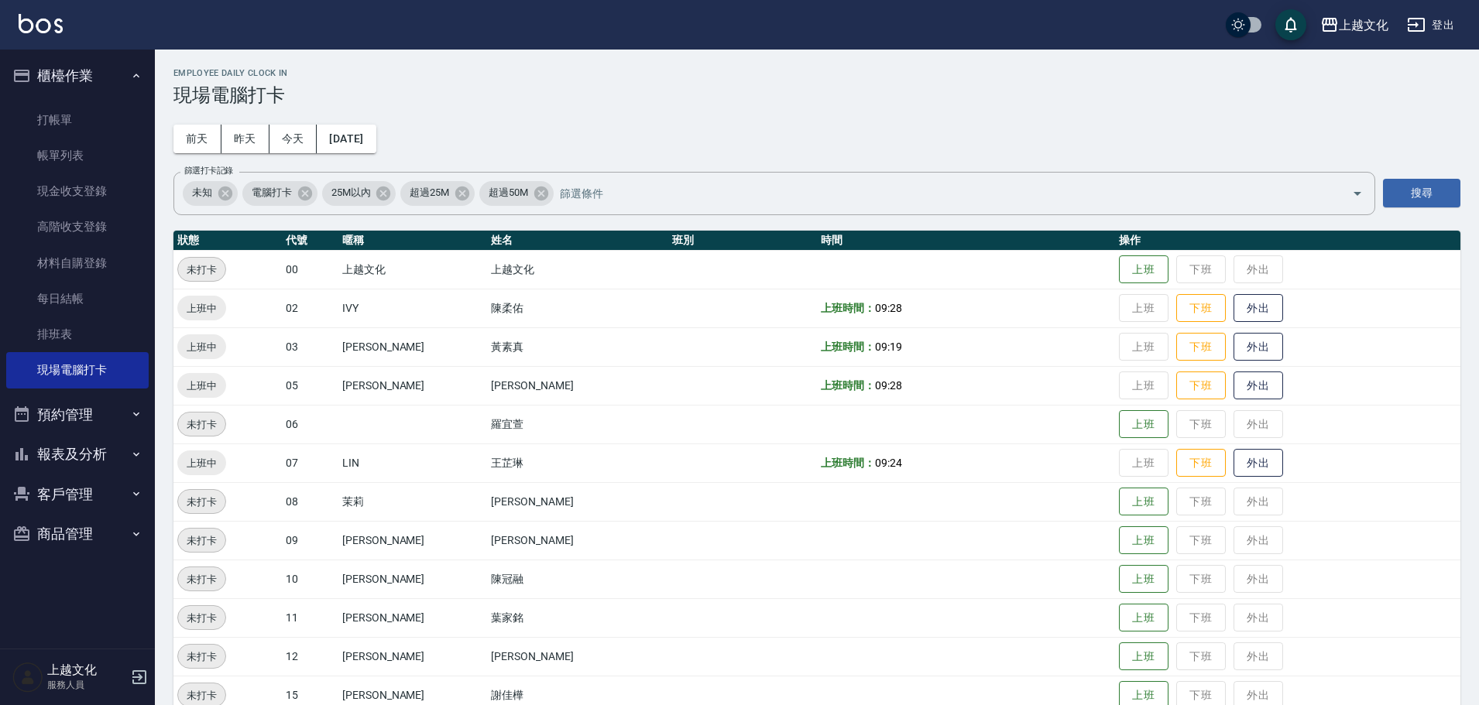  Describe the element at coordinates (87, 670) in the screenshot. I see `h5: 上越文化` at that location.